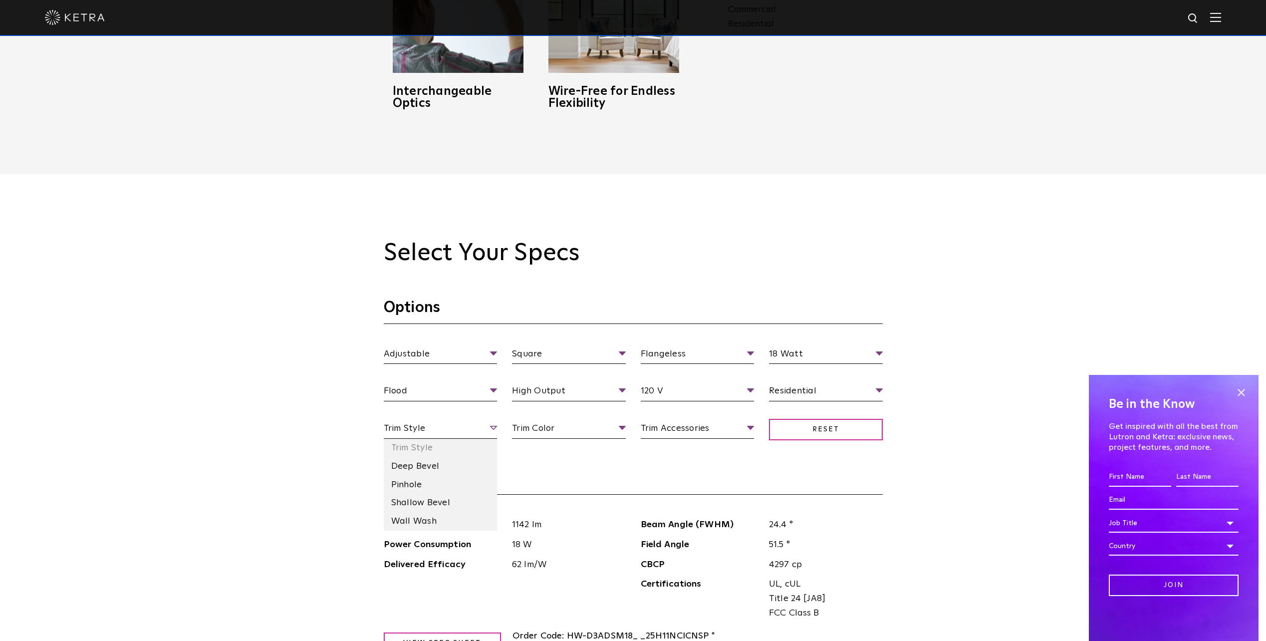  Describe the element at coordinates (822, 545) in the screenshot. I see `span: 51.5 °` at that location.